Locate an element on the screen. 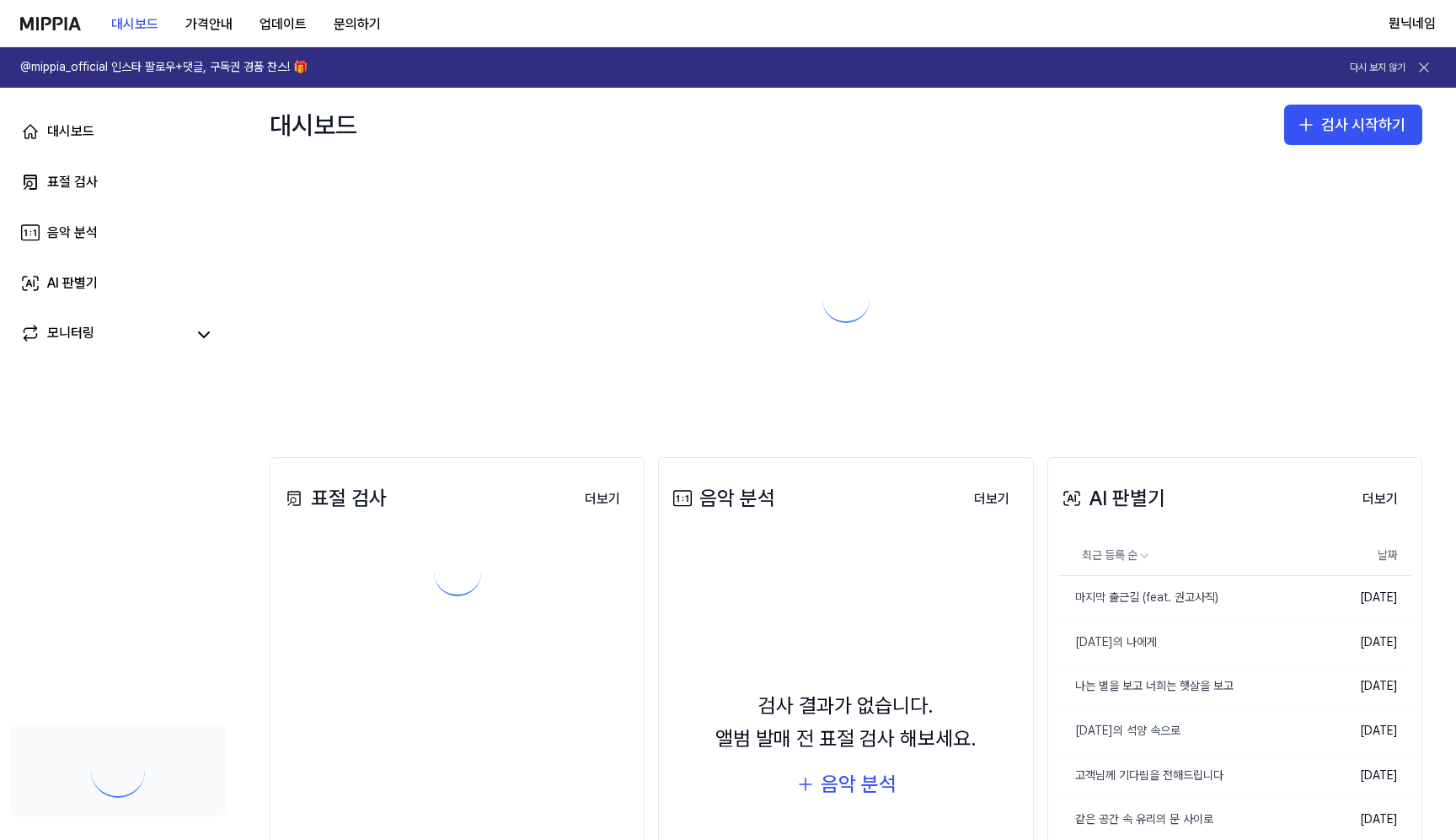 The image size is (1456, 840). button: 뭔닉네임 is located at coordinates (1413, 24).